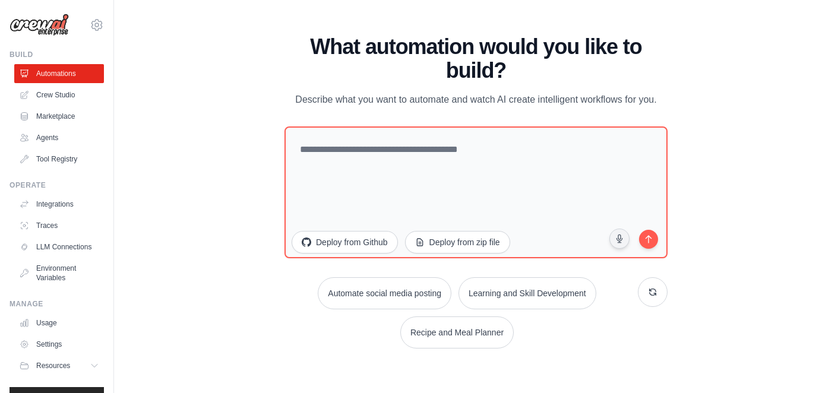 This screenshot has height=393, width=838. What do you see at coordinates (59, 74) in the screenshot?
I see `a: Automations` at bounding box center [59, 74].